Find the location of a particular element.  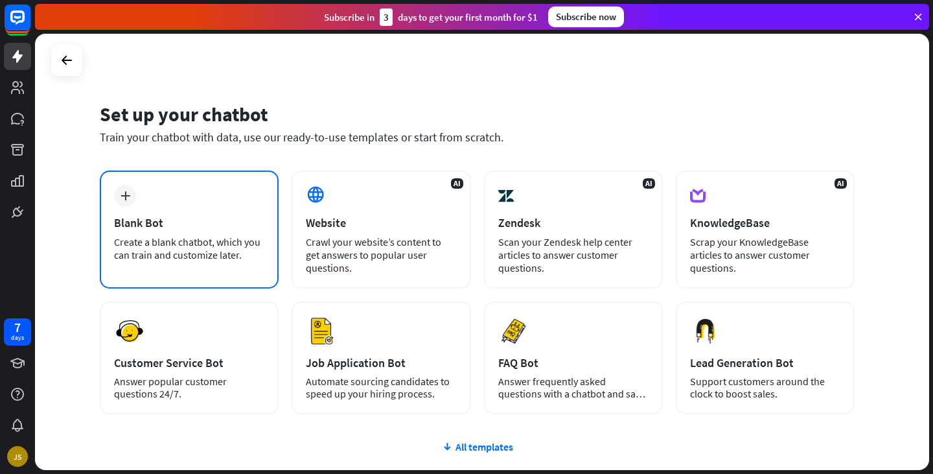

div: Support customers around the clock to boost sales. is located at coordinates (765, 387).